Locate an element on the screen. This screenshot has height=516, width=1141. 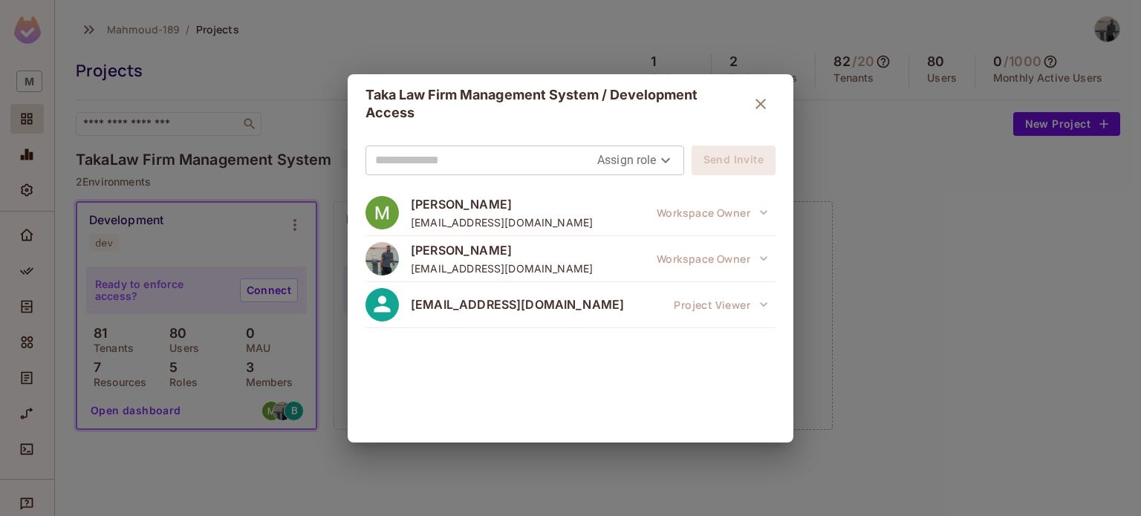
img: ACg8ocIvVDcpGBvpySJplcStJkqHfP_1D8vShIqjdI-vMBbAUJNvew=s96-c is located at coordinates (382, 213).